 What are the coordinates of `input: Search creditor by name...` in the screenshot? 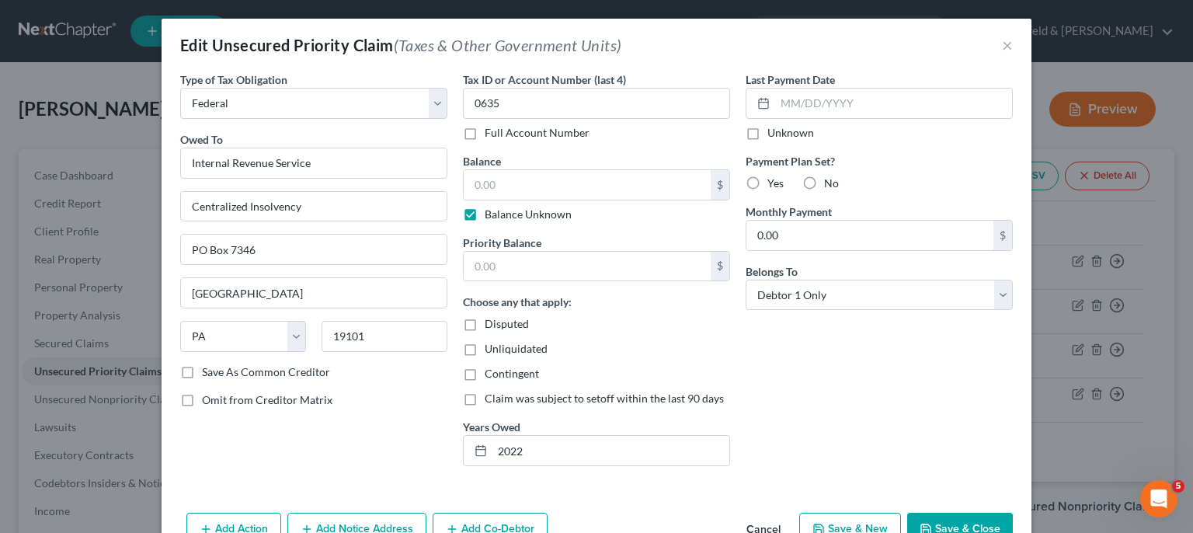 It's located at (314, 163).